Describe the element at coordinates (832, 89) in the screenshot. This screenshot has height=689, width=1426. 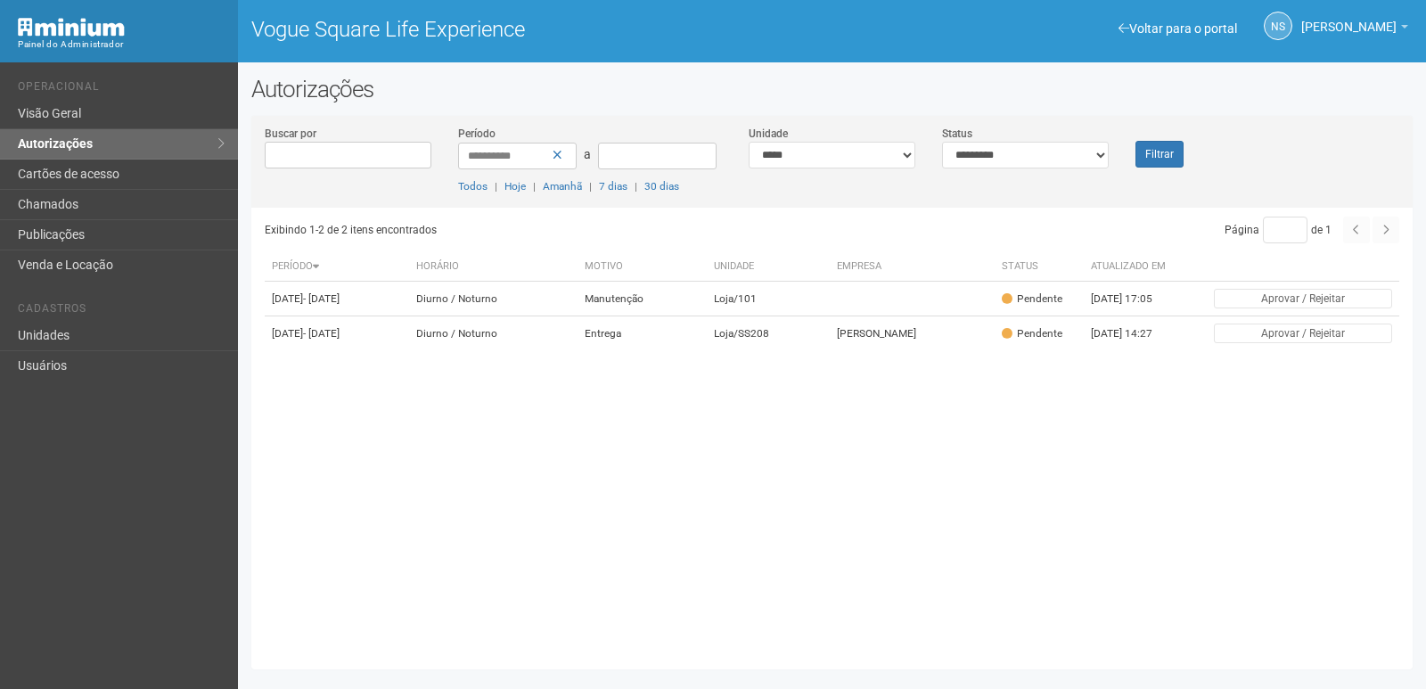
I see `h2: Autorizações` at that location.